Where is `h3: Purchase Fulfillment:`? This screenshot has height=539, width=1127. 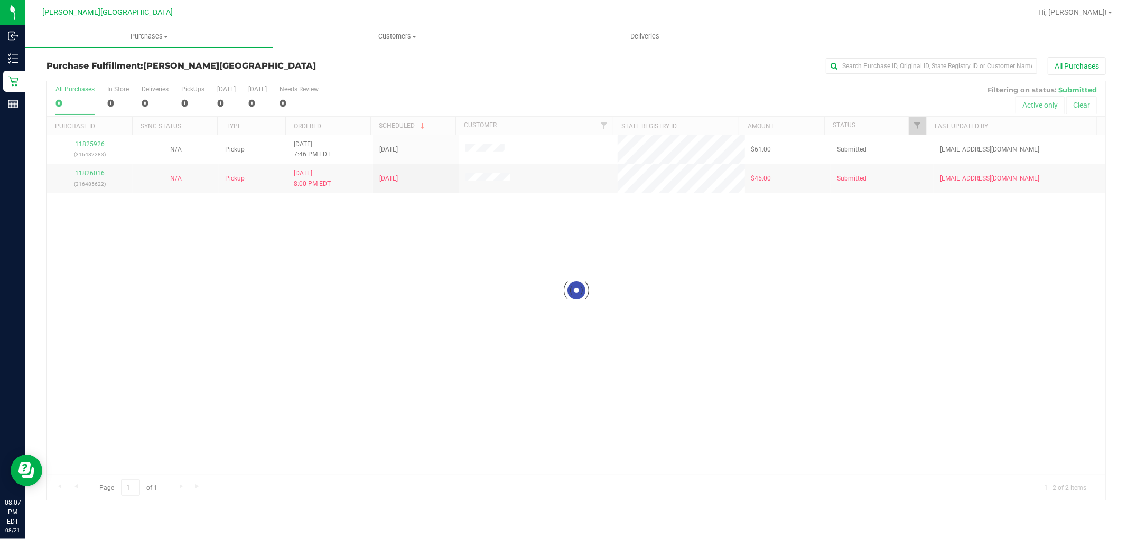 h3: Purchase Fulfillment: is located at coordinates (223, 66).